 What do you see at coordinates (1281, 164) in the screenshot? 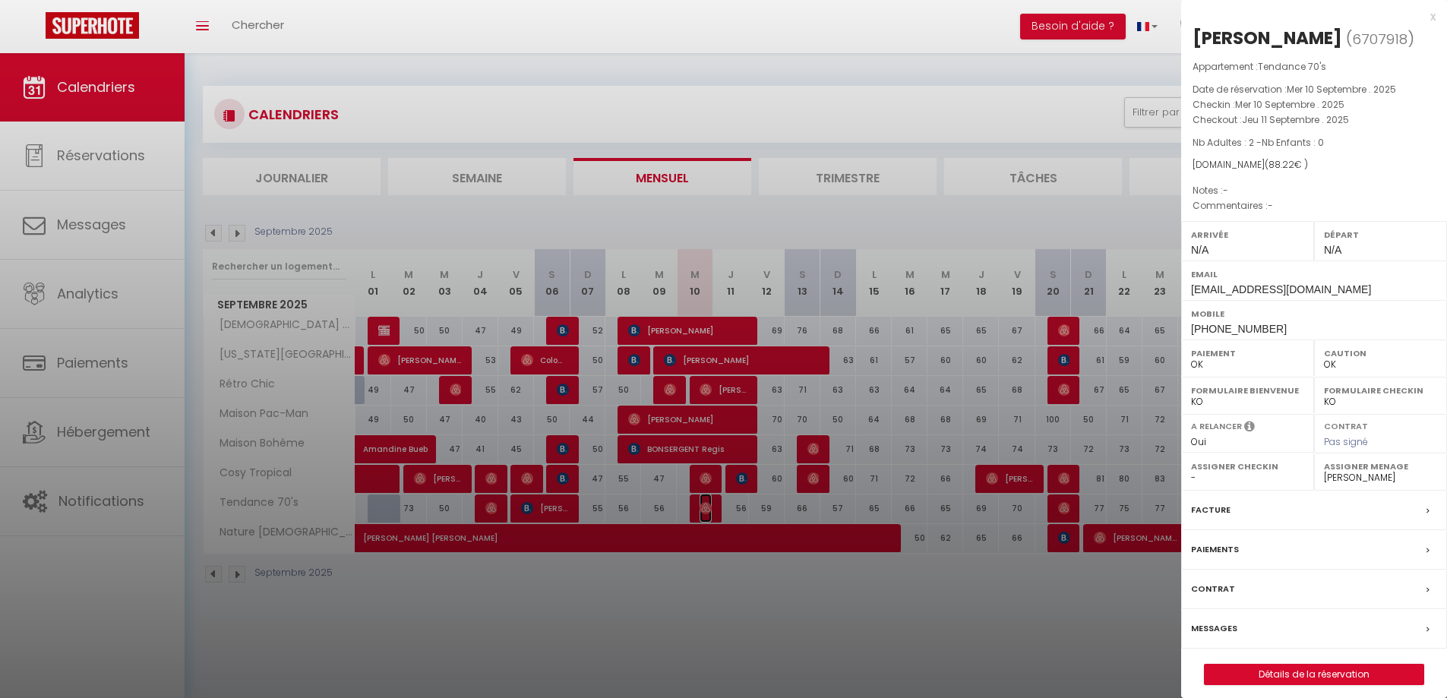
I see `span: 88.22` at bounding box center [1281, 164].